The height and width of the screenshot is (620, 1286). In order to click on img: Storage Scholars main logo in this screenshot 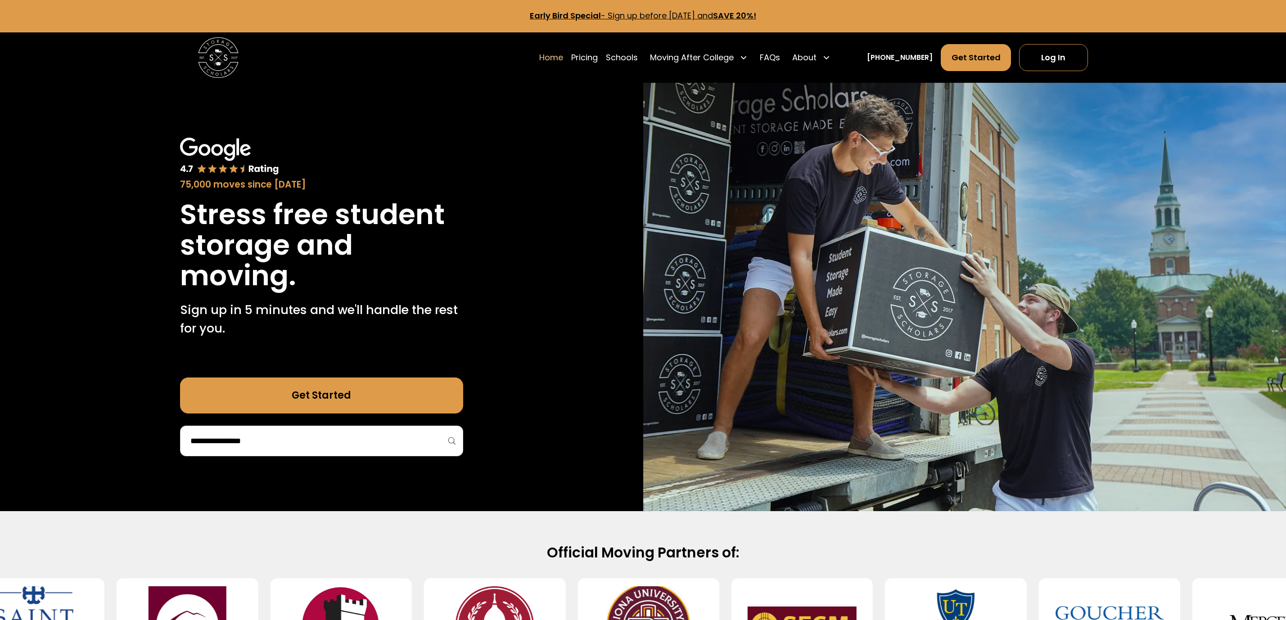, I will do `click(218, 58)`.